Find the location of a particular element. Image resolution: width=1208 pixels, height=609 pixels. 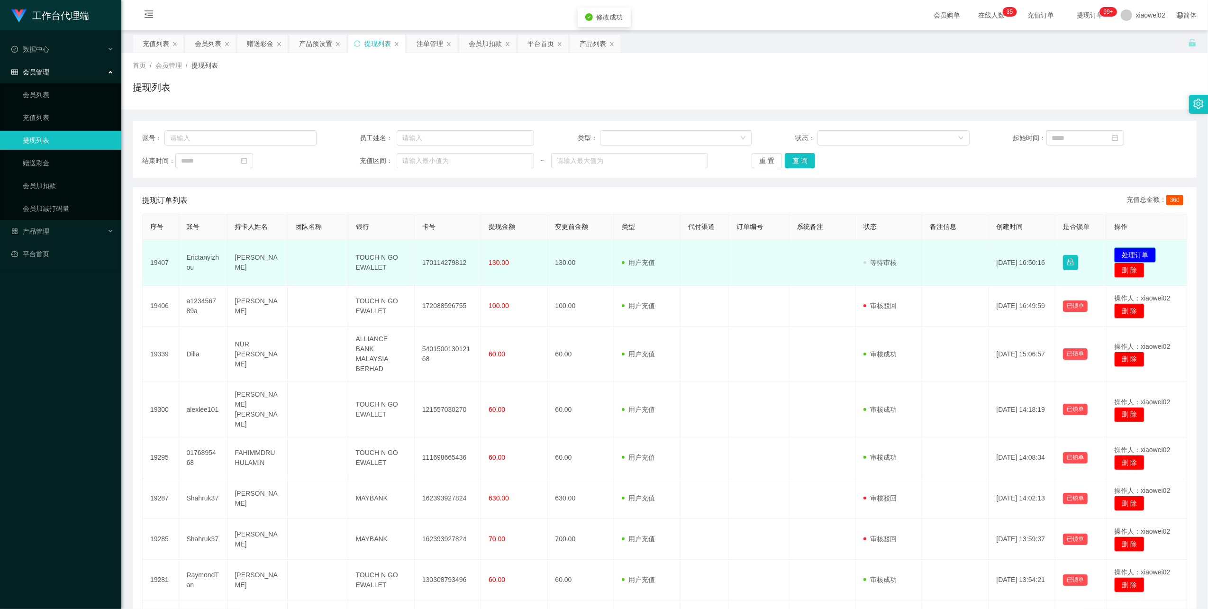

div: 产品列表 is located at coordinates (593, 44).